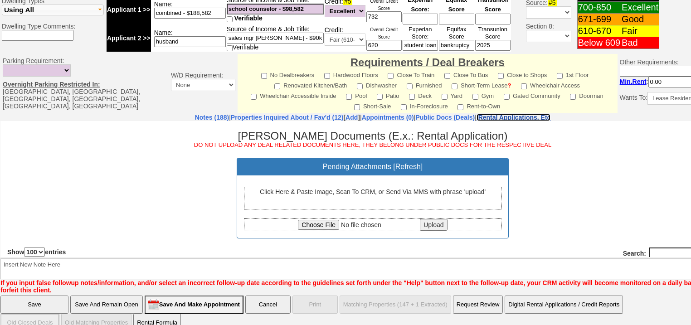 The width and height of the screenshot is (691, 325). I want to click on label: Yard, so click(452, 95).